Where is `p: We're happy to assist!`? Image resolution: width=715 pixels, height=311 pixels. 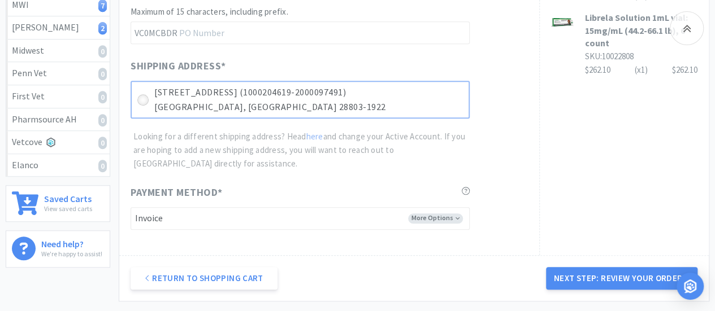 p: We're happy to assist! is located at coordinates (72, 254).